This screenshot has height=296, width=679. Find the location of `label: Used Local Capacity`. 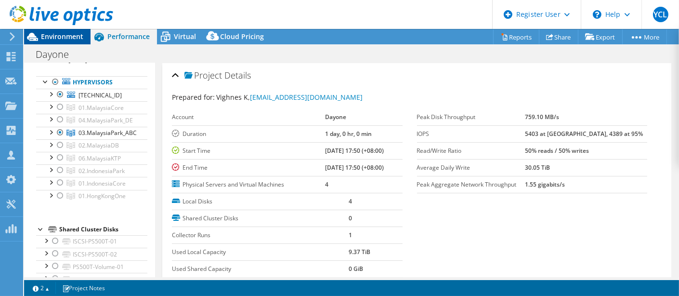

label: Used Local Capacity is located at coordinates (260, 252).